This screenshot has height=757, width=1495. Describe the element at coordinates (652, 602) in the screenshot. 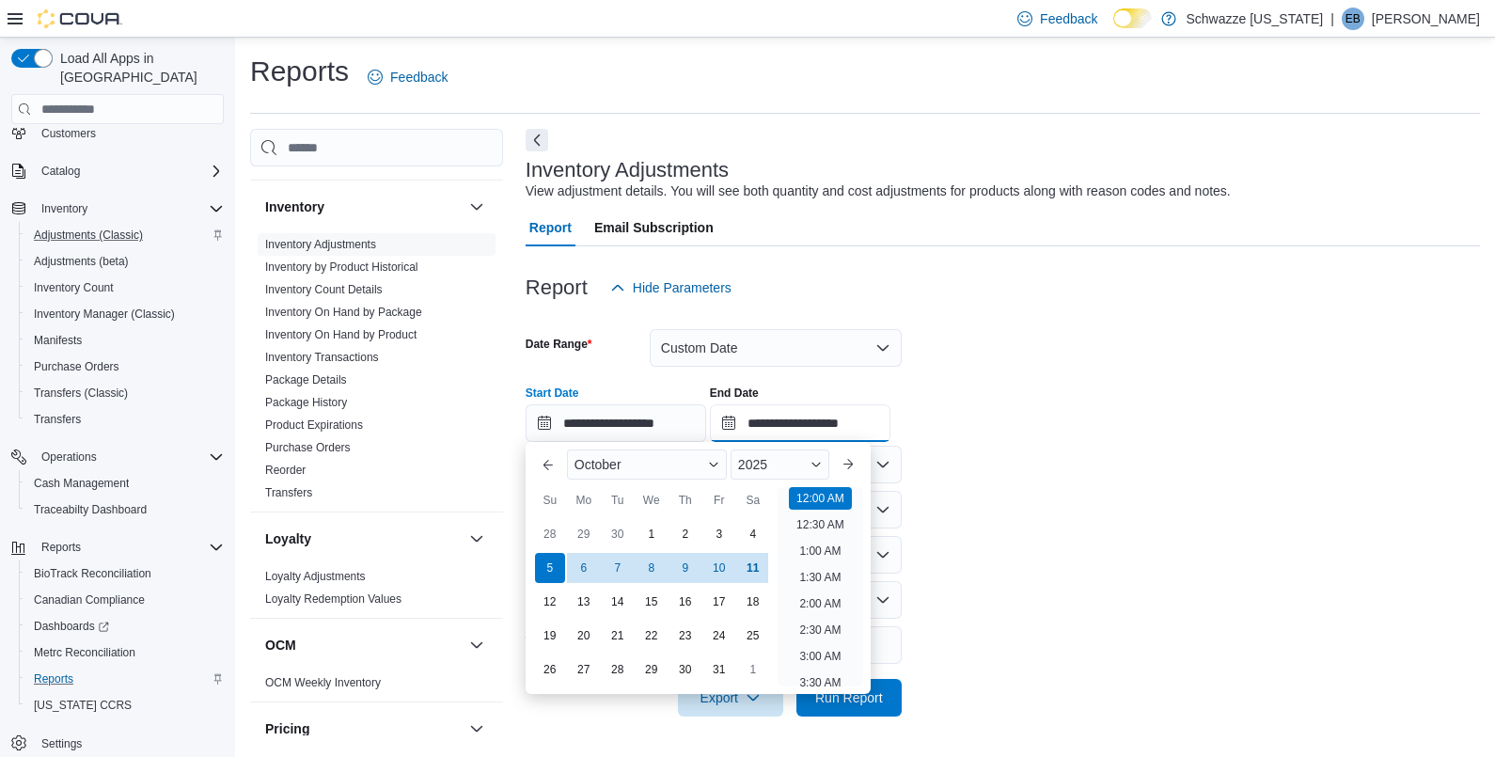

I see `div: day-15` at that location.